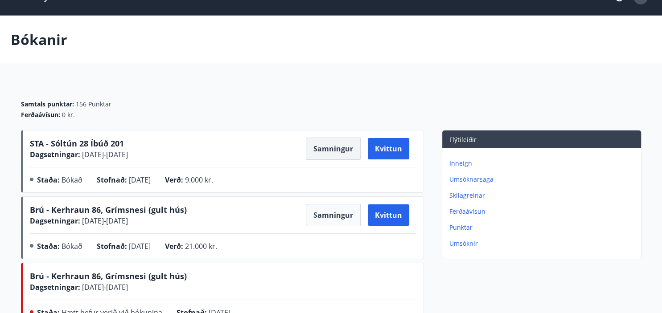 This screenshot has height=313, width=662. I want to click on p: Umsóknarsaga, so click(543, 180).